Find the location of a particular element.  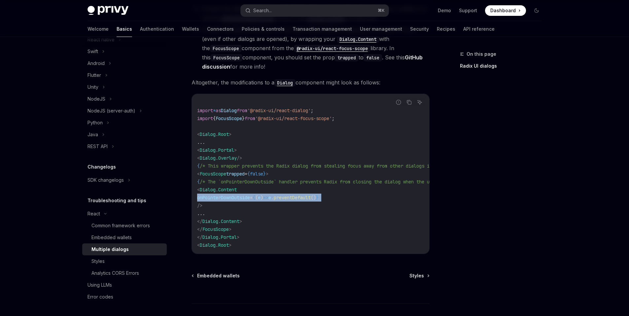

div: Embedded wallets is located at coordinates (112, 238).